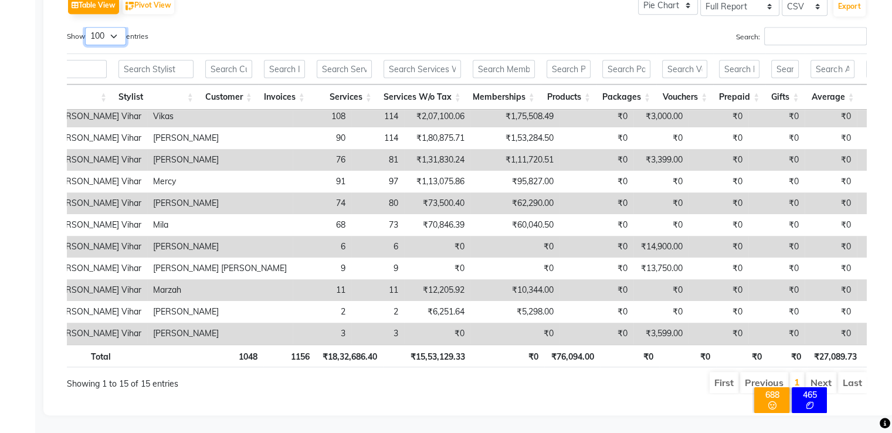 Image resolution: width=892 pixels, height=433 pixels. What do you see at coordinates (378, 181) in the screenshot?
I see `td: 97` at bounding box center [378, 181].